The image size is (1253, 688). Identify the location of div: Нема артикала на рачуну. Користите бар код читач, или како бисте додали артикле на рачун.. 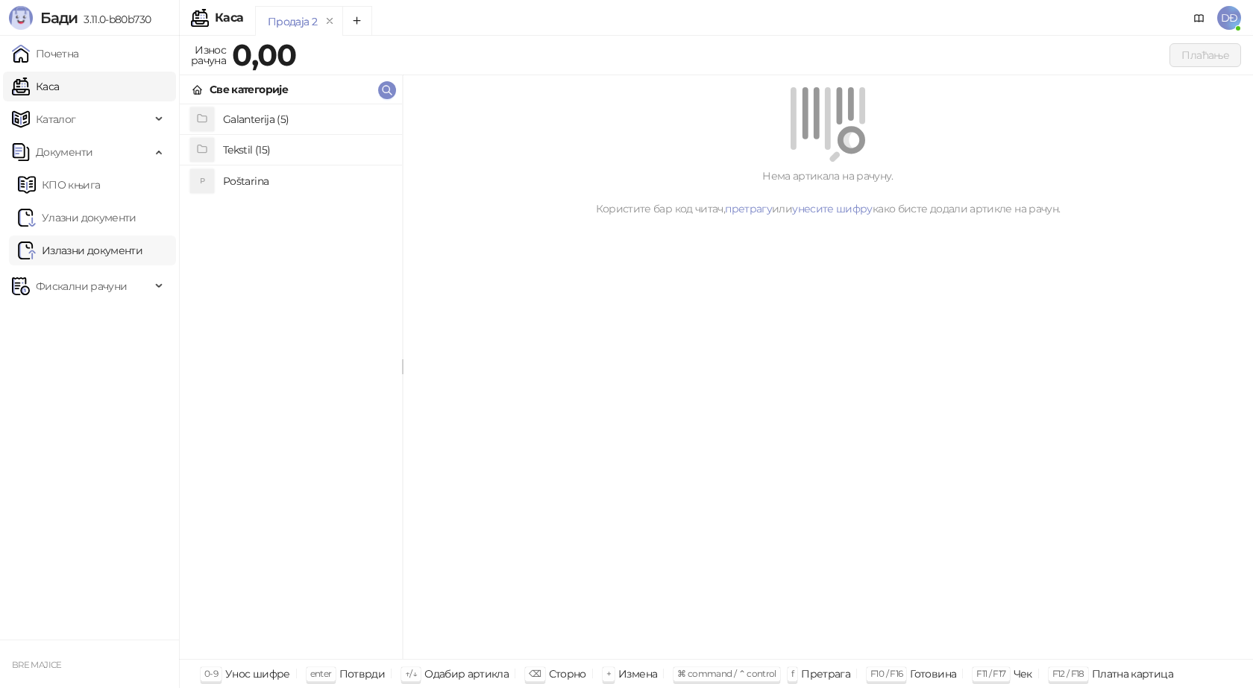
(828, 192).